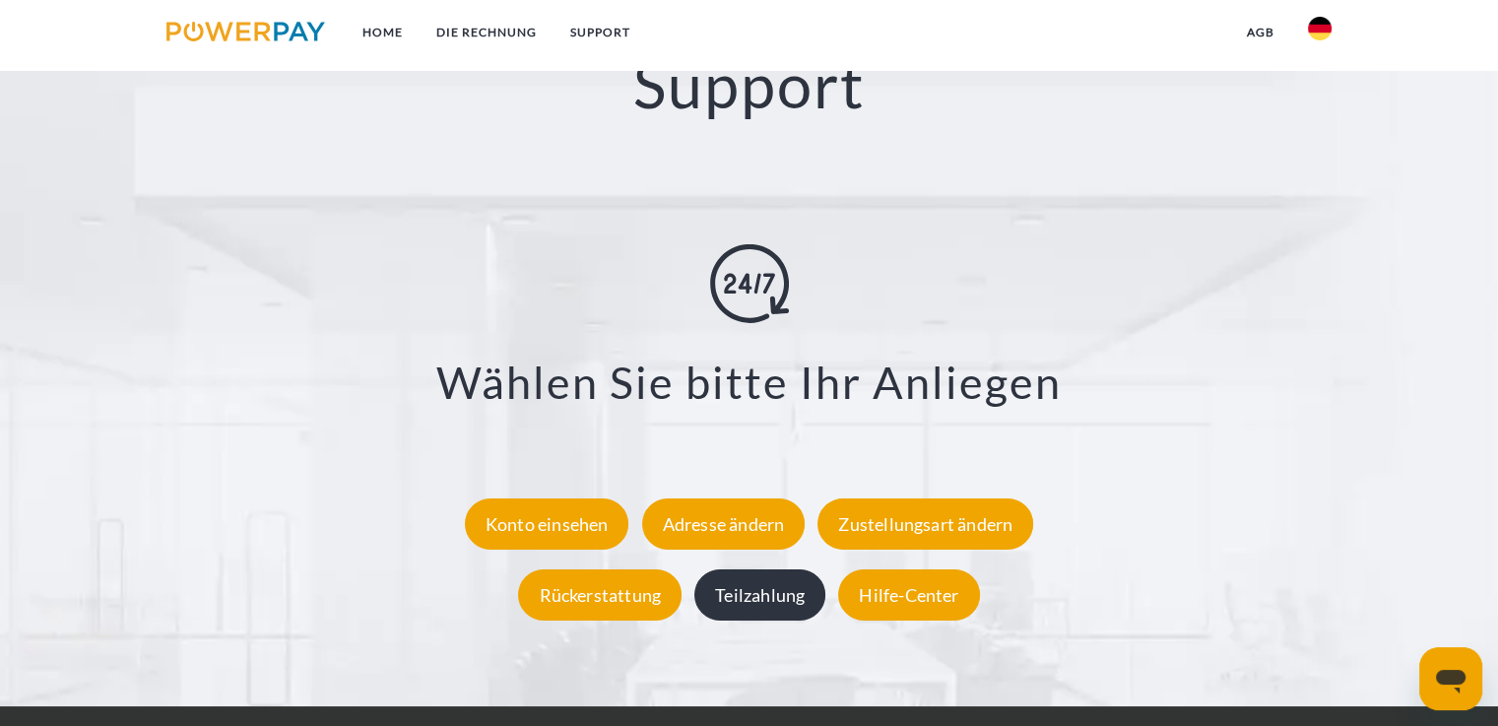  I want to click on div: Konto einsehen, so click(547, 523).